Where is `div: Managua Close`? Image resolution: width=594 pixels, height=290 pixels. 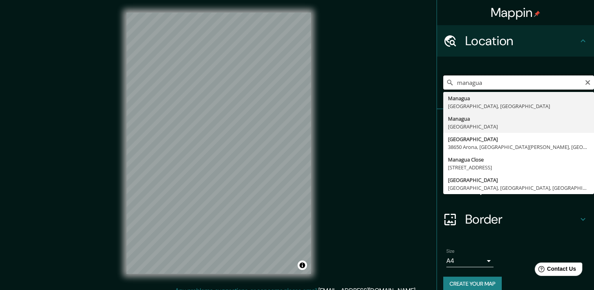
div: Managua Close is located at coordinates (518, 159).